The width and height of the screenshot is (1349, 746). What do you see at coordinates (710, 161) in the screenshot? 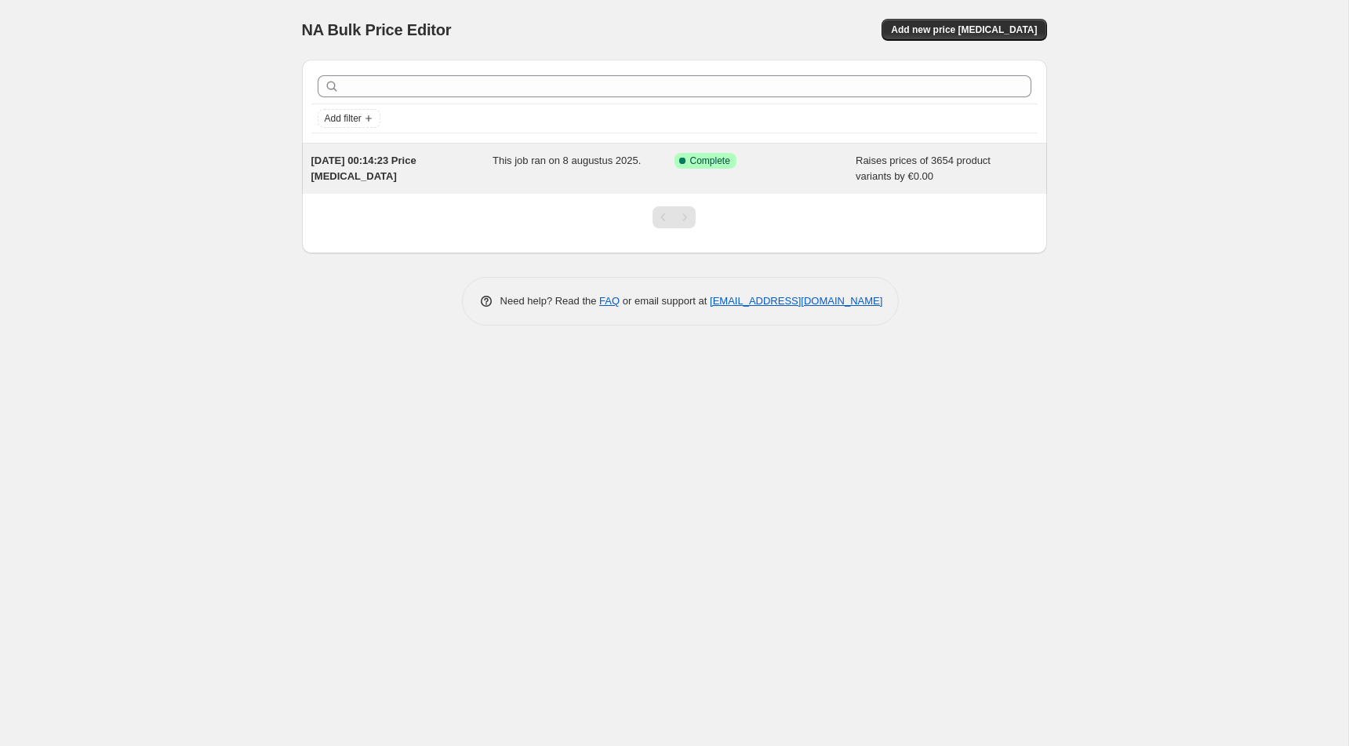
I see `span: Complete` at bounding box center [710, 161].